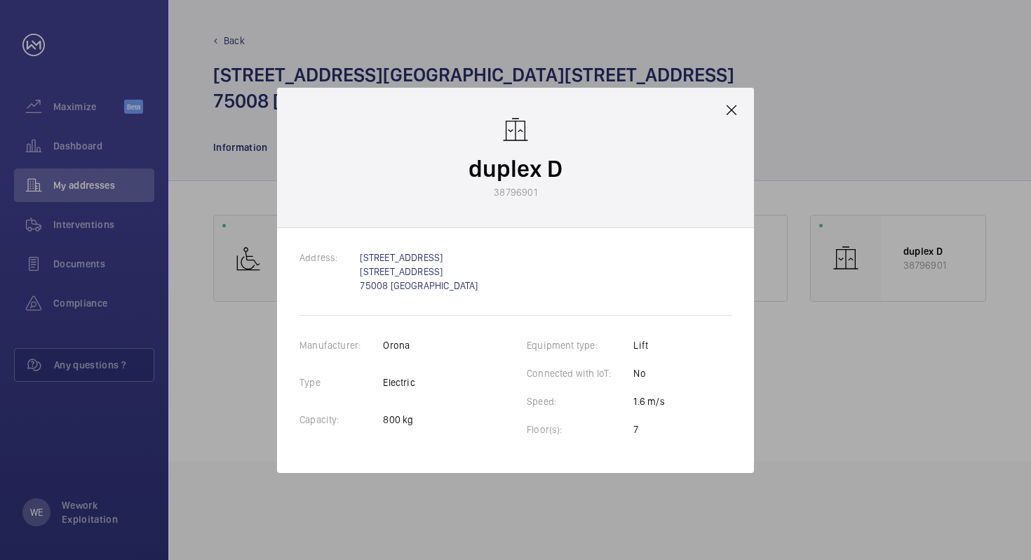  Describe the element at coordinates (649, 373) in the screenshot. I see `p: No` at that location.